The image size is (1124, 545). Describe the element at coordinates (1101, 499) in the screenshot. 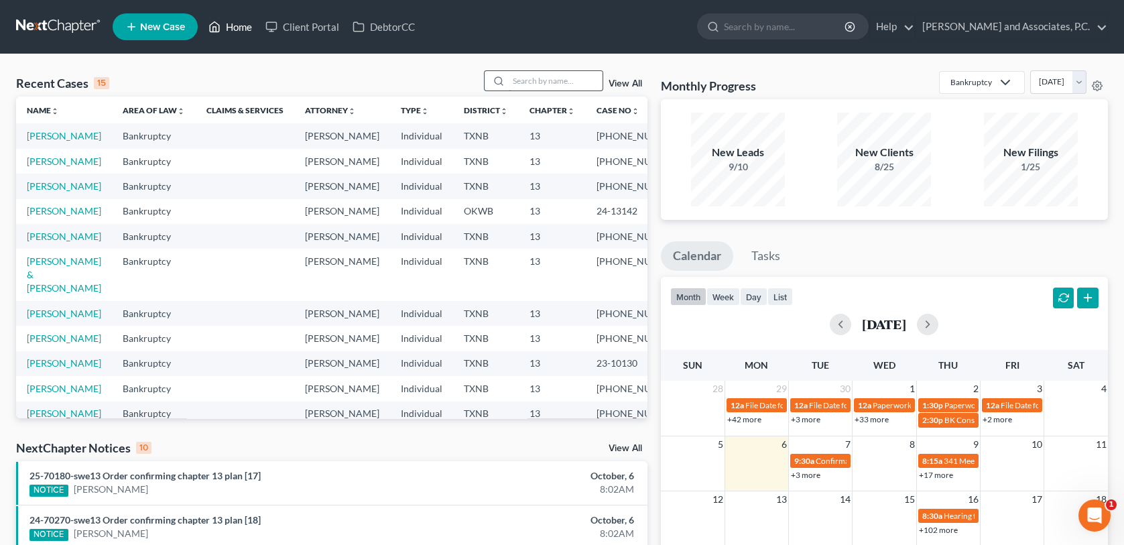

I see `span: 18` at that location.